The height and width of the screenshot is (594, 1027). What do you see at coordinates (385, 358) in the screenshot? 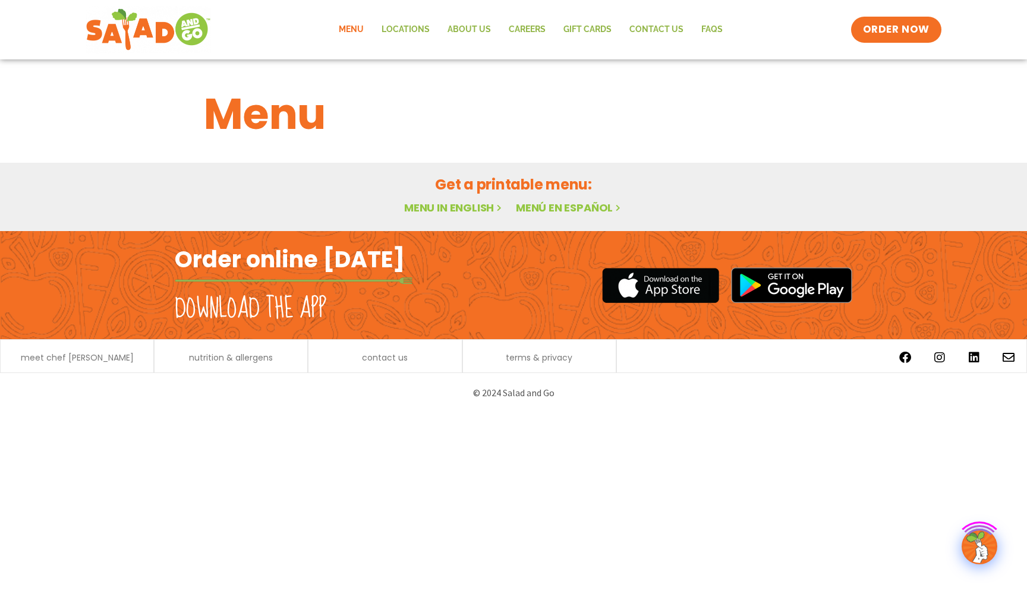
I see `a: contact us` at bounding box center [385, 358].